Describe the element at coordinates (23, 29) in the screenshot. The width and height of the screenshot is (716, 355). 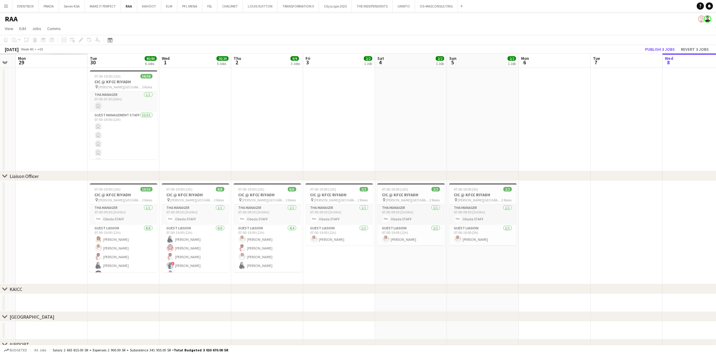
I see `a: Edit` at that location.